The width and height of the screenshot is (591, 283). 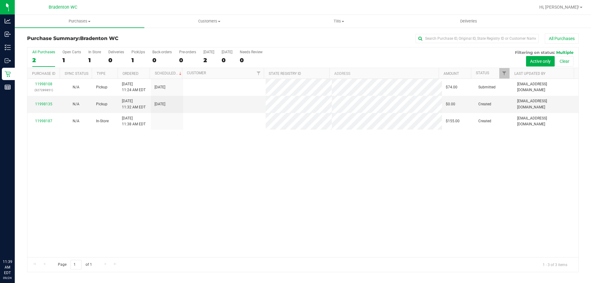 I want to click on a: Last Updated By, so click(x=530, y=74).